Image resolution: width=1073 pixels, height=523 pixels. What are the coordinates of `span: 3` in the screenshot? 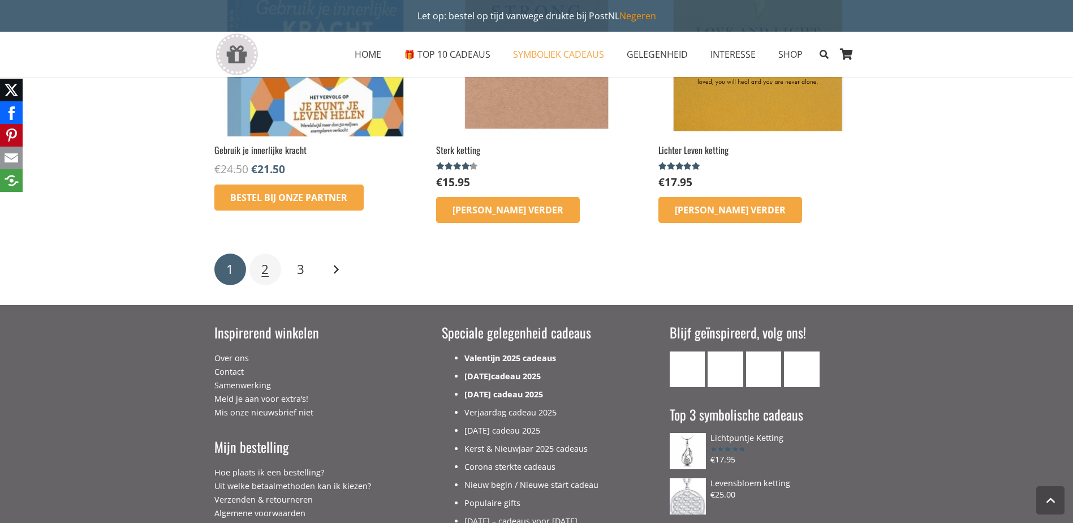 It's located at (300, 269).